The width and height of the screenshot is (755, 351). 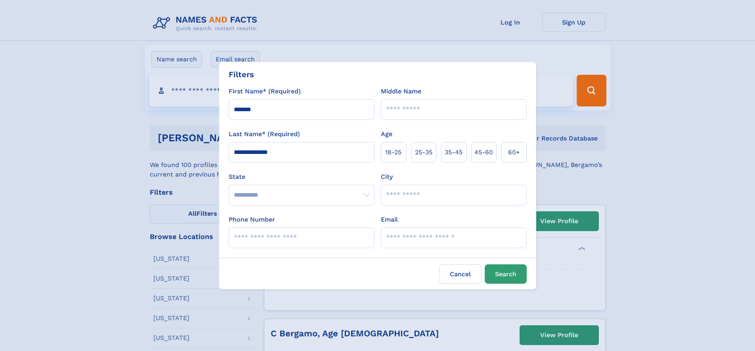 I want to click on span: 60+, so click(x=514, y=153).